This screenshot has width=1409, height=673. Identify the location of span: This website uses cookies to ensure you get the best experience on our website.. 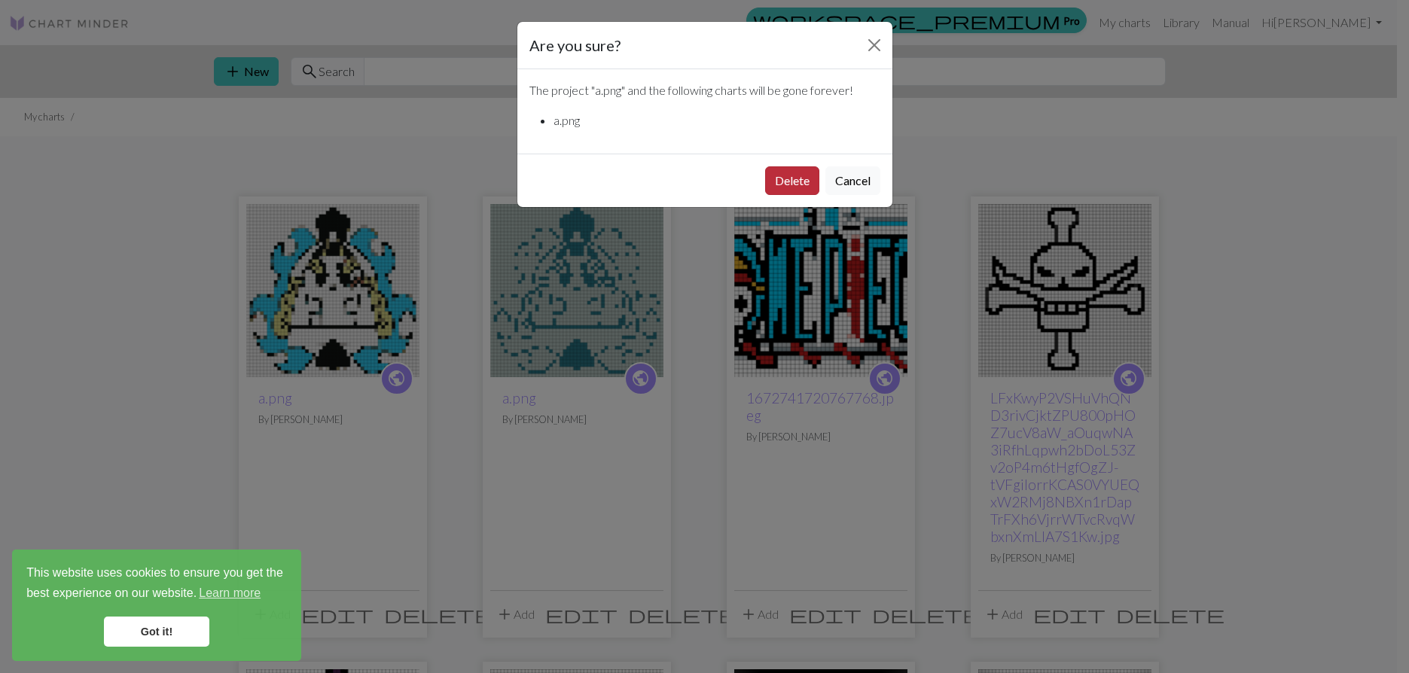
(157, 584).